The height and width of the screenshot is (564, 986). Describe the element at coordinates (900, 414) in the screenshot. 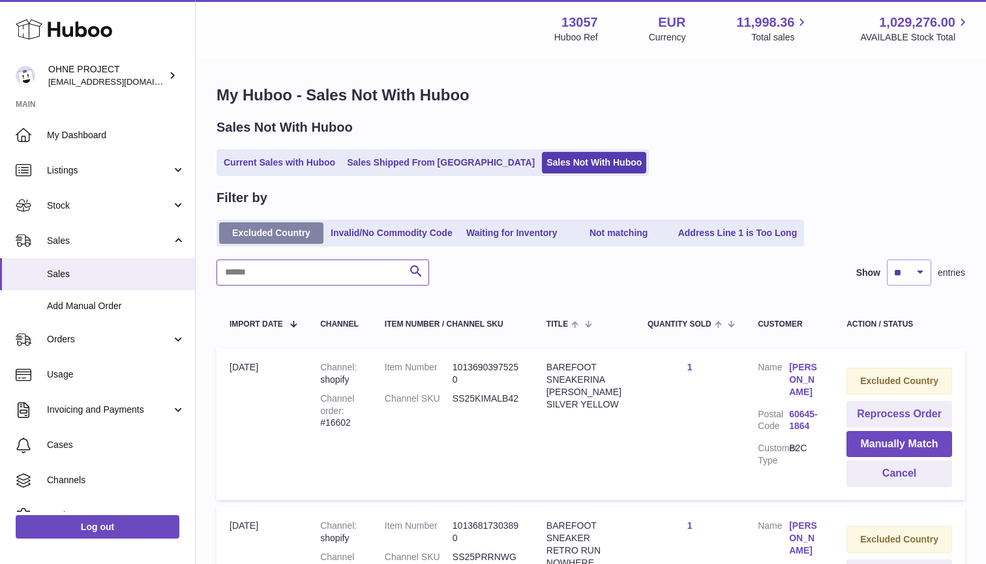

I see `button: Reprocess Order` at that location.